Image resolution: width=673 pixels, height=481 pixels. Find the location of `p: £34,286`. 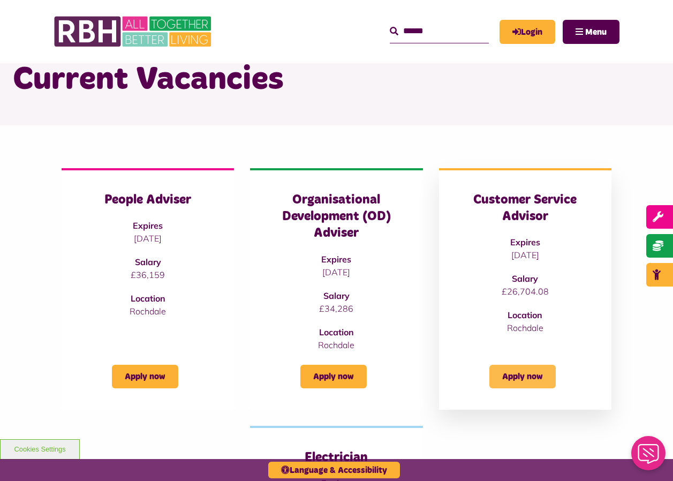

p: £34,286 is located at coordinates (336, 308).